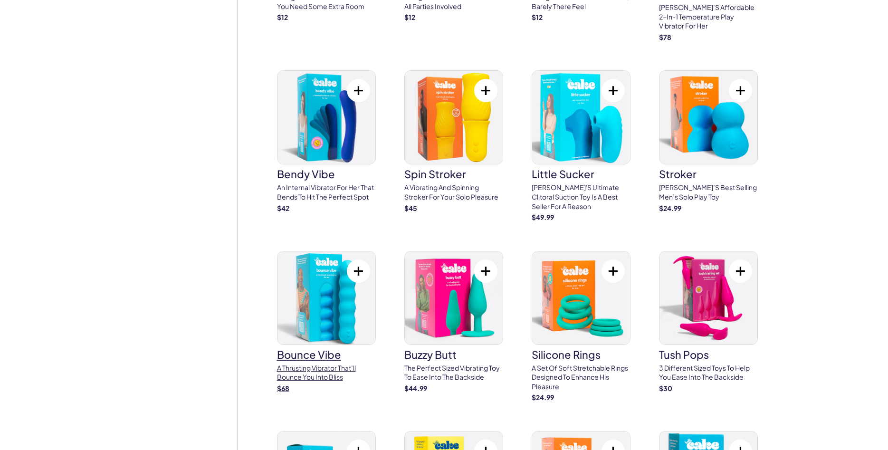 The image size is (888, 450). What do you see at coordinates (454, 322) in the screenshot?
I see `a: buzzy buttbuzzy buttThe perfect sized vibrating toy to ease into the backside$44.99` at bounding box center [454, 322].